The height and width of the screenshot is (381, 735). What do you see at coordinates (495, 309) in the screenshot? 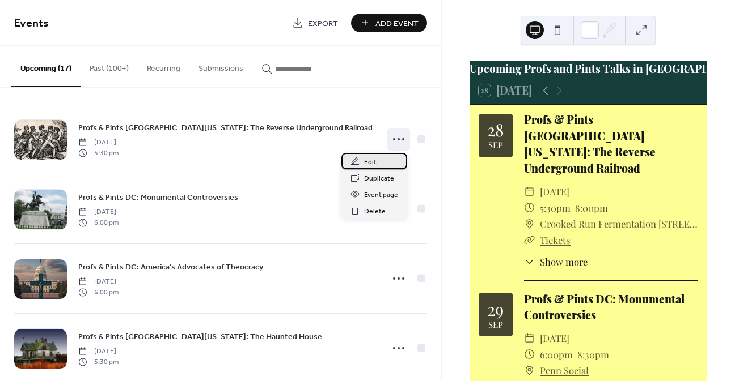
I see `div: 29` at bounding box center [495, 309].